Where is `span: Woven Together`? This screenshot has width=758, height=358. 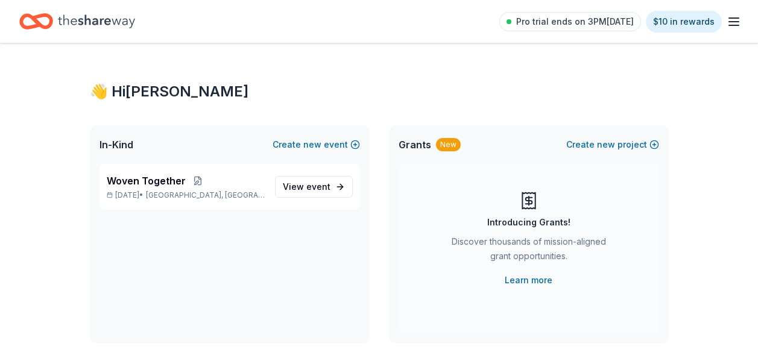
span: Woven Together is located at coordinates (146, 181).